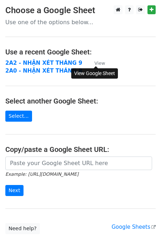 The width and height of the screenshot is (161, 238). What do you see at coordinates (80, 150) in the screenshot?
I see `h4: Copy/paste a Google Sheet URL:` at bounding box center [80, 150].